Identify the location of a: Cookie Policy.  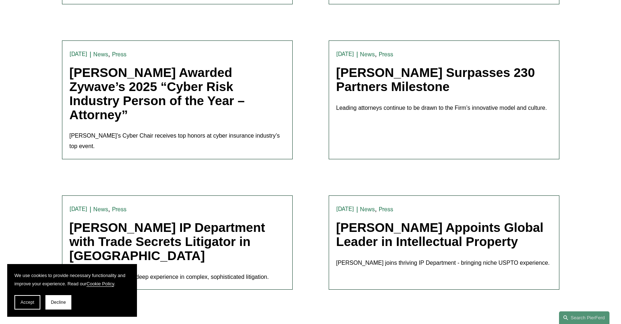
(100, 283).